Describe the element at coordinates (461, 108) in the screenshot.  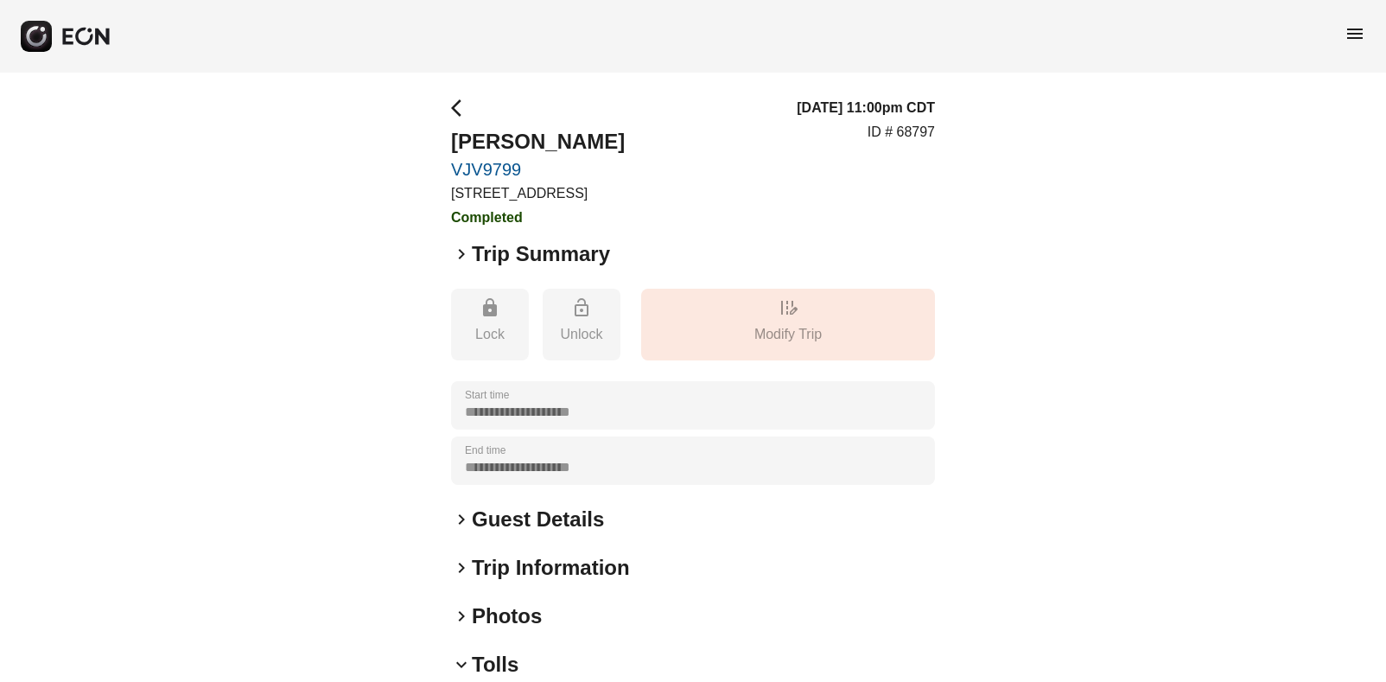
I see `span: arrow_back_ios` at that location.